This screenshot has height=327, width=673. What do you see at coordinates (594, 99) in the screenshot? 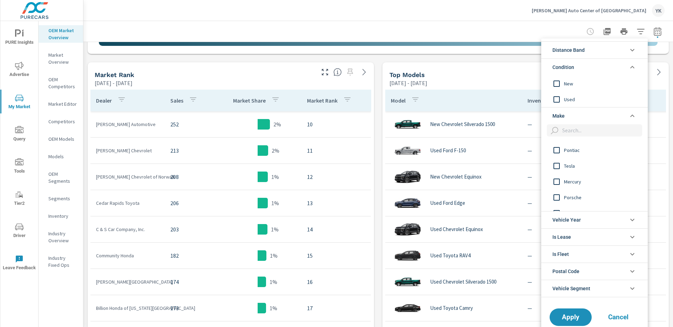
I see `div: Used` at bounding box center [594, 99].